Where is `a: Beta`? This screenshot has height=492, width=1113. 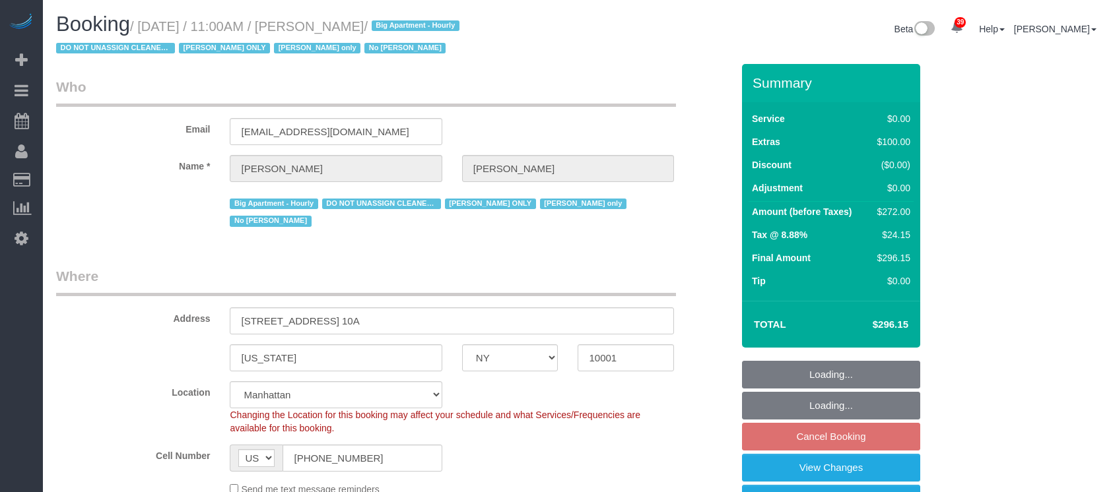 a: Beta is located at coordinates (915, 29).